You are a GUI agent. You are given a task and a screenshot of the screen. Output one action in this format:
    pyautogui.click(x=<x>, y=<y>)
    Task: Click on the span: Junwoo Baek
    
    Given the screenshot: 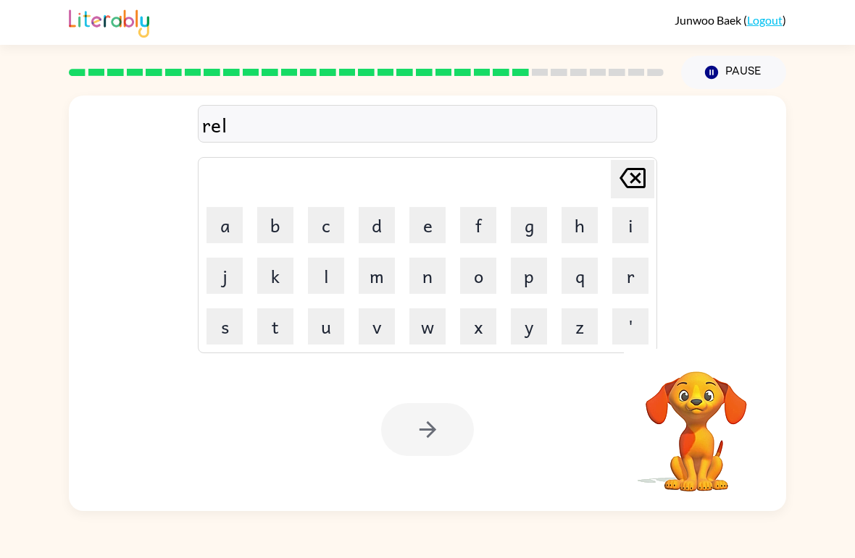 What is the action you would take?
    pyautogui.click(x=708, y=20)
    